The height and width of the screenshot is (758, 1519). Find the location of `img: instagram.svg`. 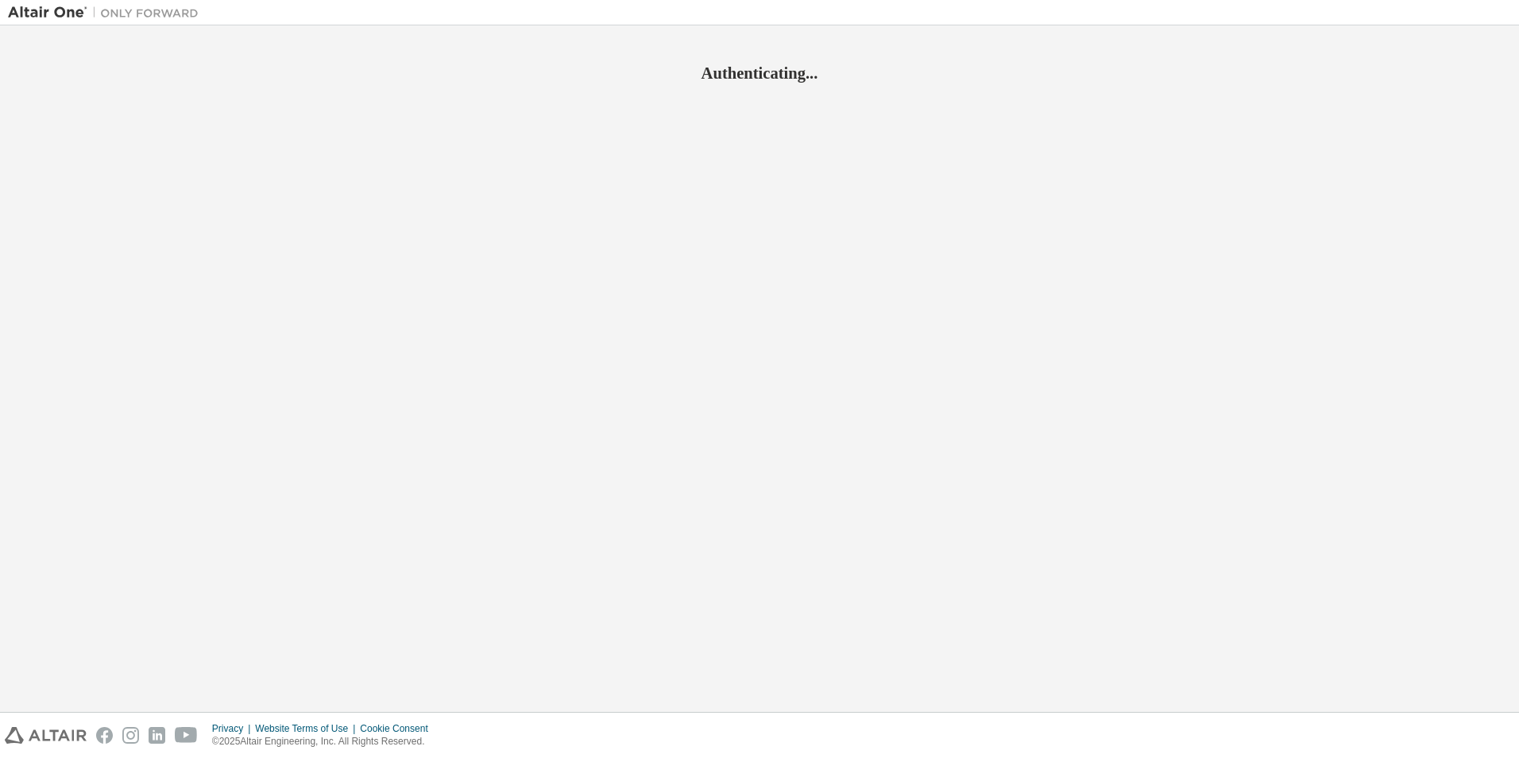

img: instagram.svg is located at coordinates (130, 735).